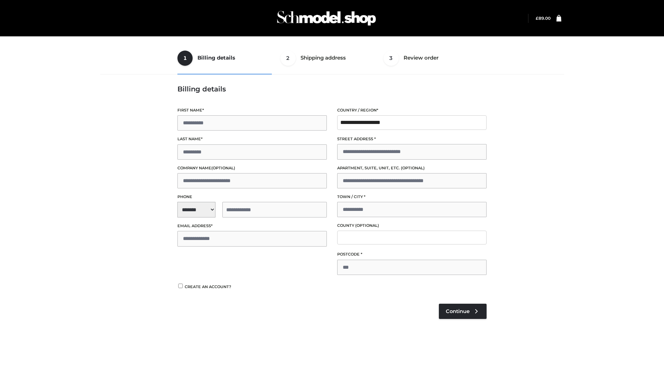 The height and width of the screenshot is (374, 664). I want to click on label: Country / Region, so click(412, 110).